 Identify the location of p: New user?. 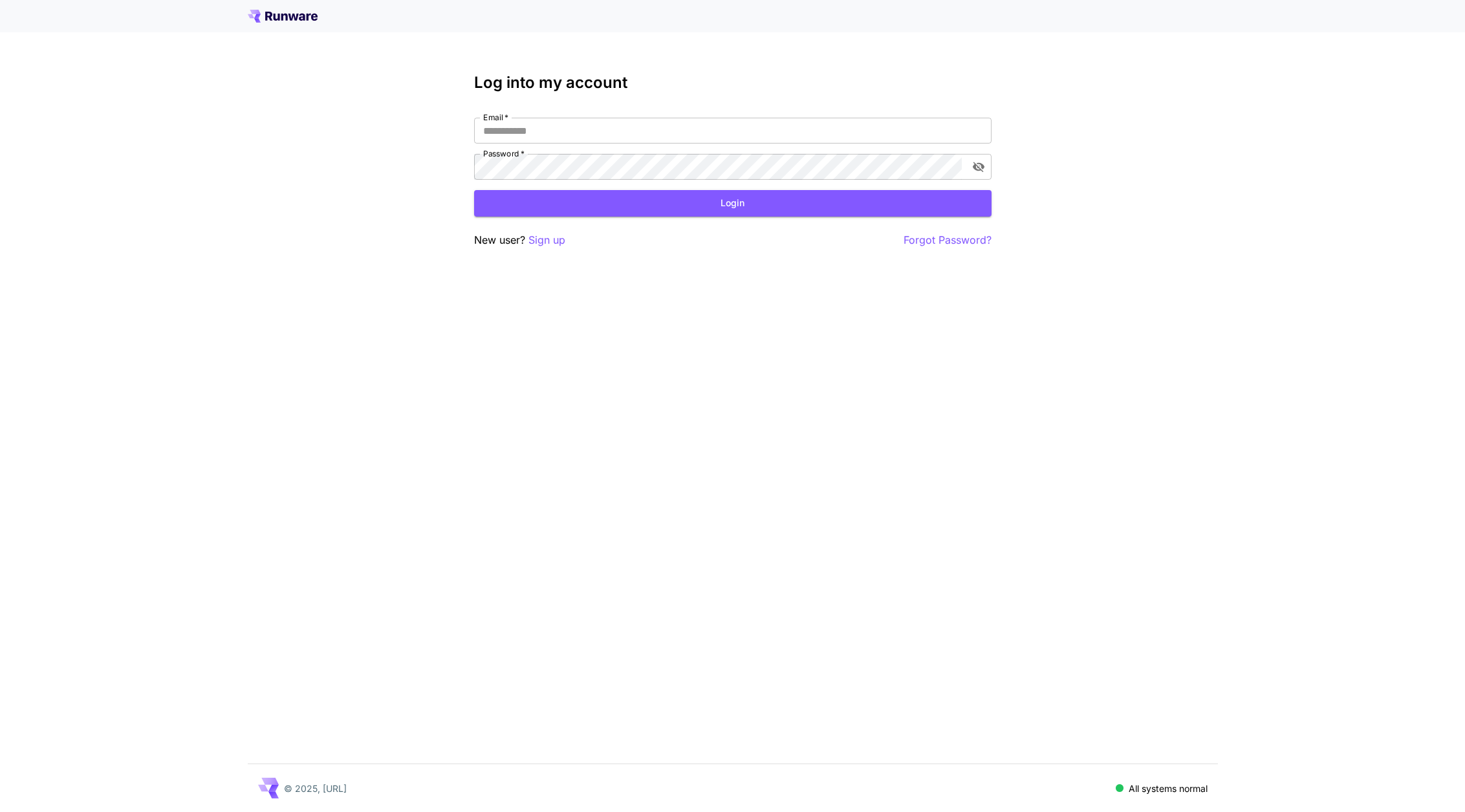
(519, 239).